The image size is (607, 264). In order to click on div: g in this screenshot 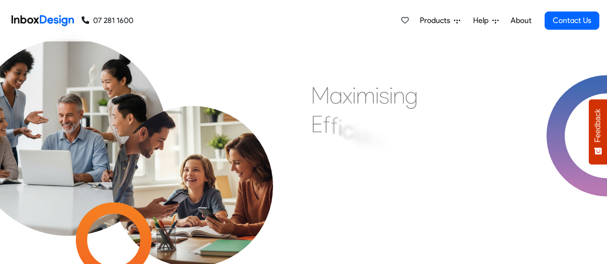, I will do `click(411, 95)`.